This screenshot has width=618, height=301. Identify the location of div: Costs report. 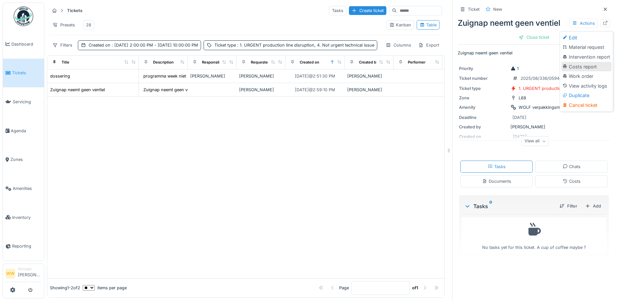
(586, 67).